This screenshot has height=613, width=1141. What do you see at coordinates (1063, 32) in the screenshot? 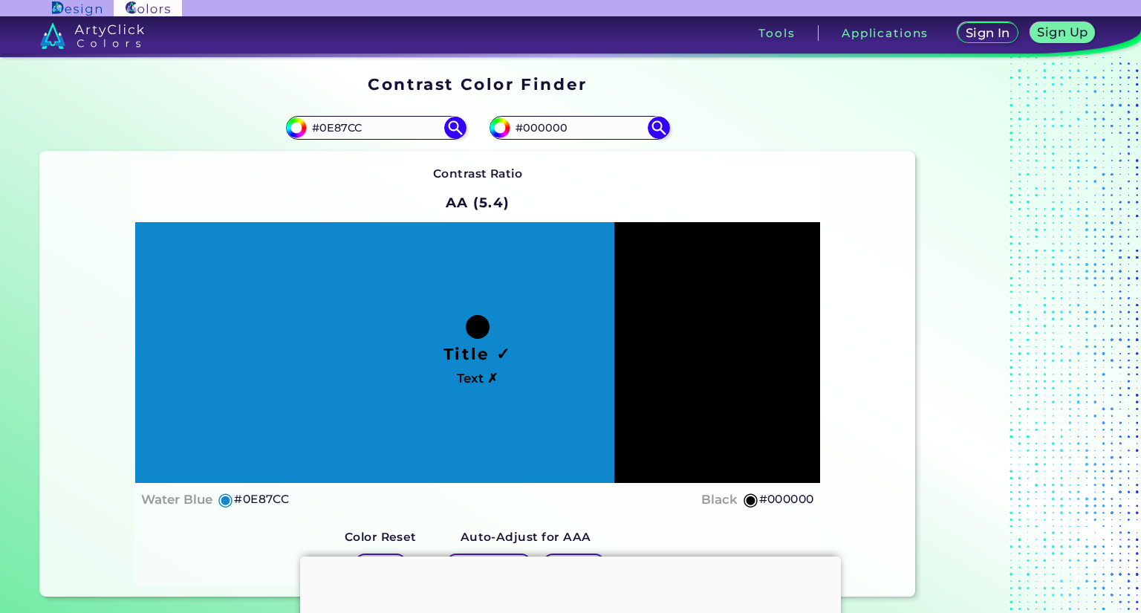
I see `h5: Sign Up` at bounding box center [1063, 32].